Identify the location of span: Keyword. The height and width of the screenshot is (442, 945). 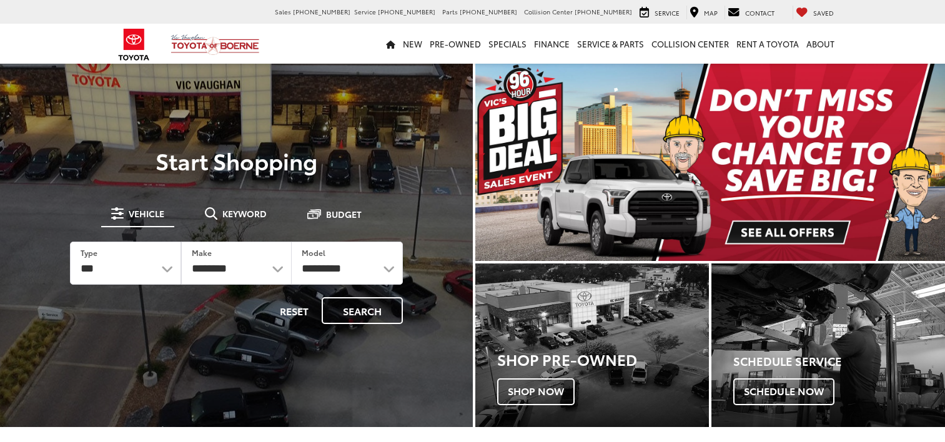
(244, 214).